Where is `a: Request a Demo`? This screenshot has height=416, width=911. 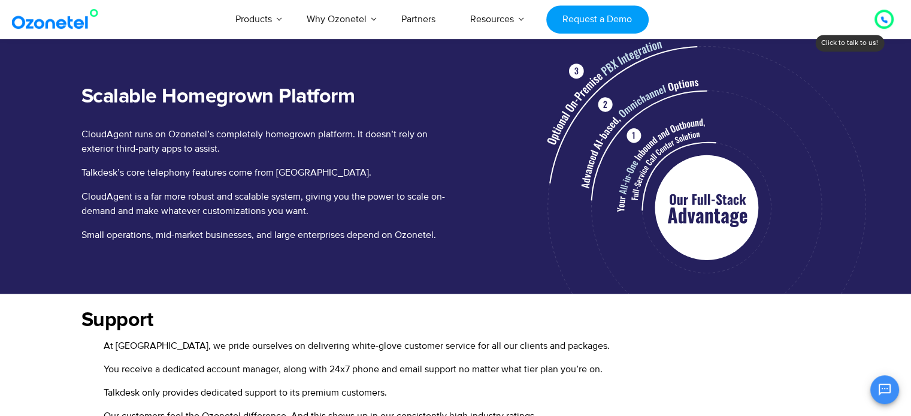 a: Request a Demo is located at coordinates (597, 19).